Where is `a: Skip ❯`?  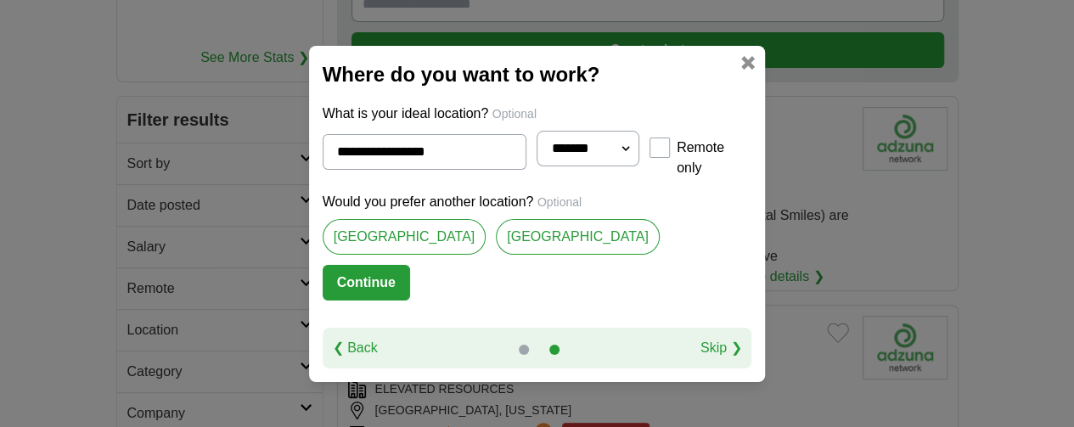 a: Skip ❯ is located at coordinates (721, 348).